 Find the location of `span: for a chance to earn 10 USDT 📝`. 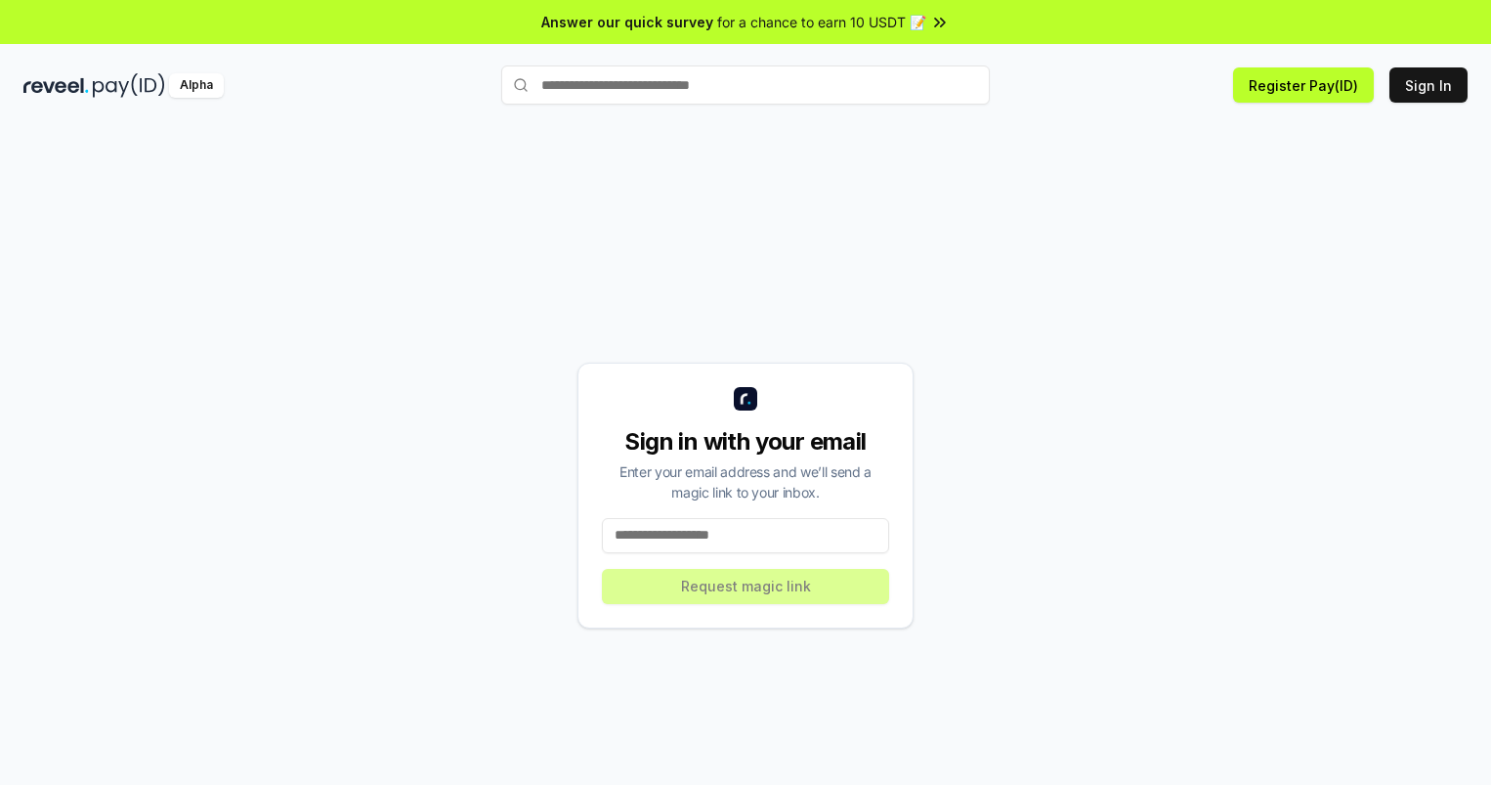

span: for a chance to earn 10 USDT 📝 is located at coordinates (822, 21).